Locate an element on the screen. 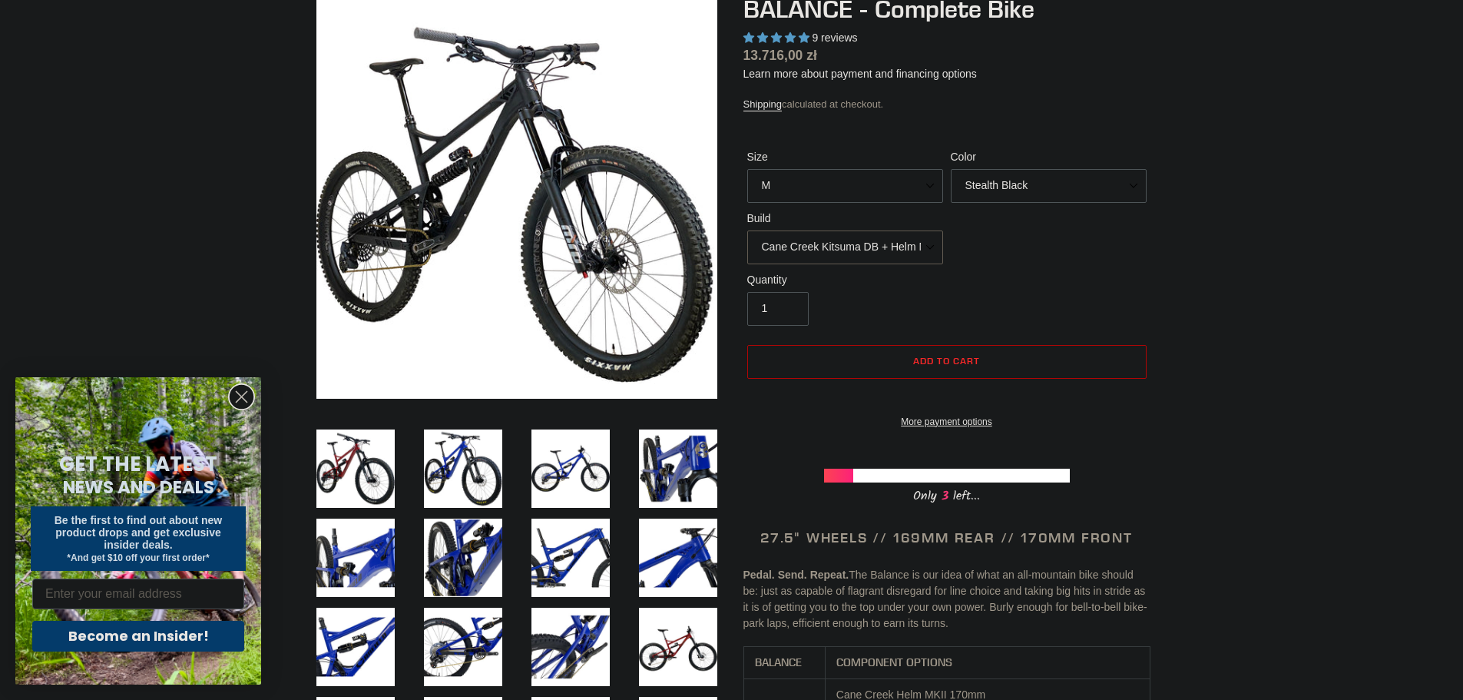  span: 9 reviews is located at coordinates (834, 38).